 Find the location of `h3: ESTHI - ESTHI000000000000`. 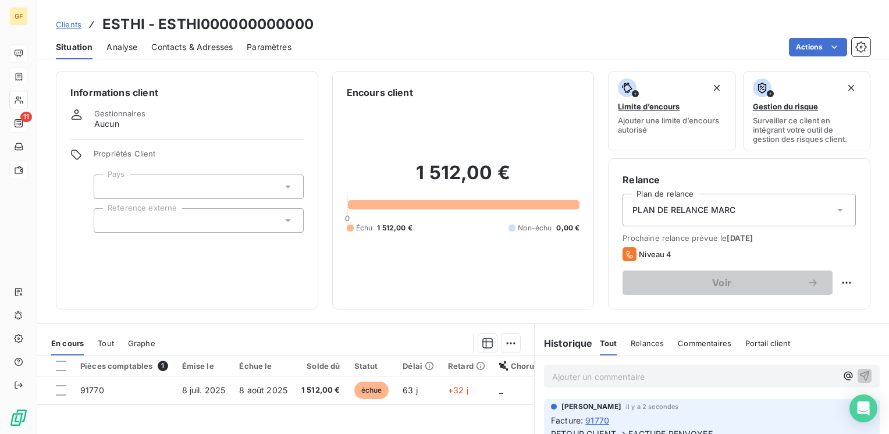

h3: ESTHI - ESTHI000000000000 is located at coordinates (208, 24).